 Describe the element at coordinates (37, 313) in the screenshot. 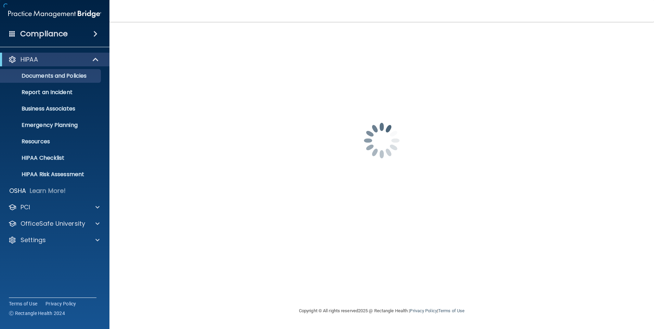

I see `span: Ⓒ Rectangle Health 2024` at that location.